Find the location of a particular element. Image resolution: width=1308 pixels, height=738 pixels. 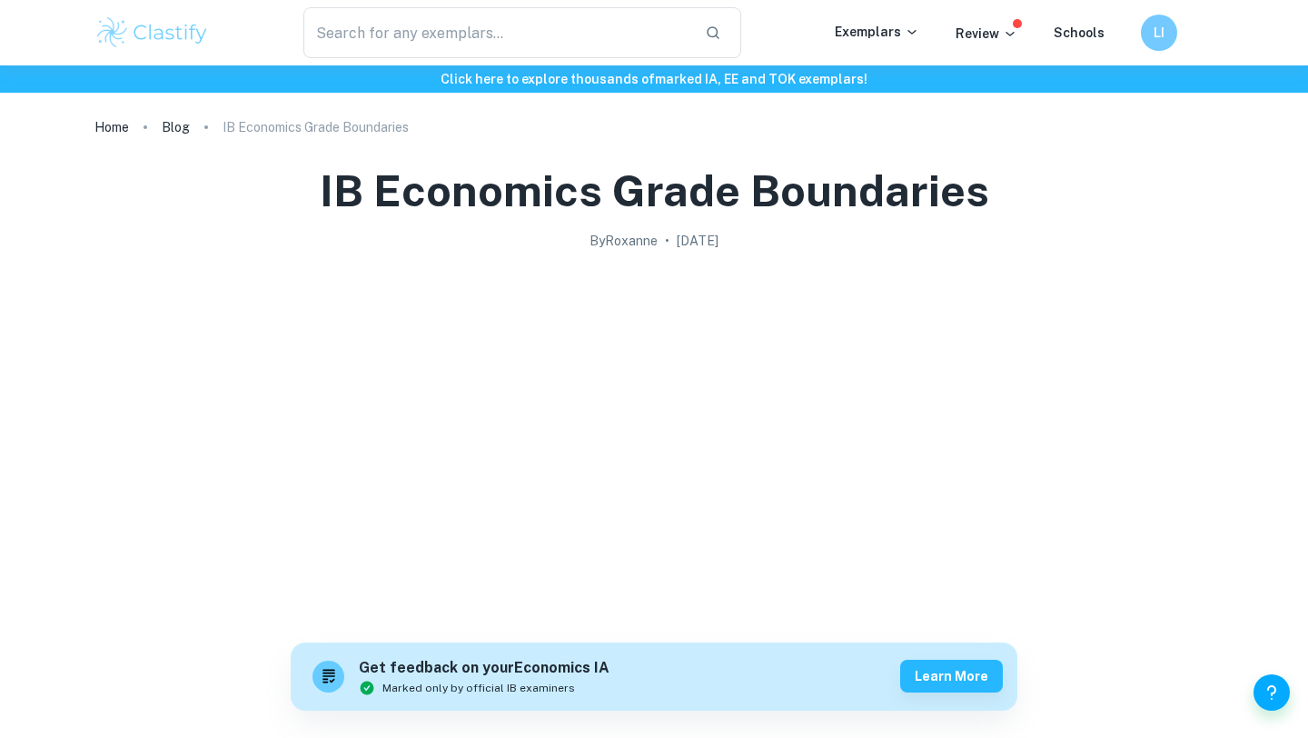

input: Search for any exemplars... is located at coordinates (497, 33).